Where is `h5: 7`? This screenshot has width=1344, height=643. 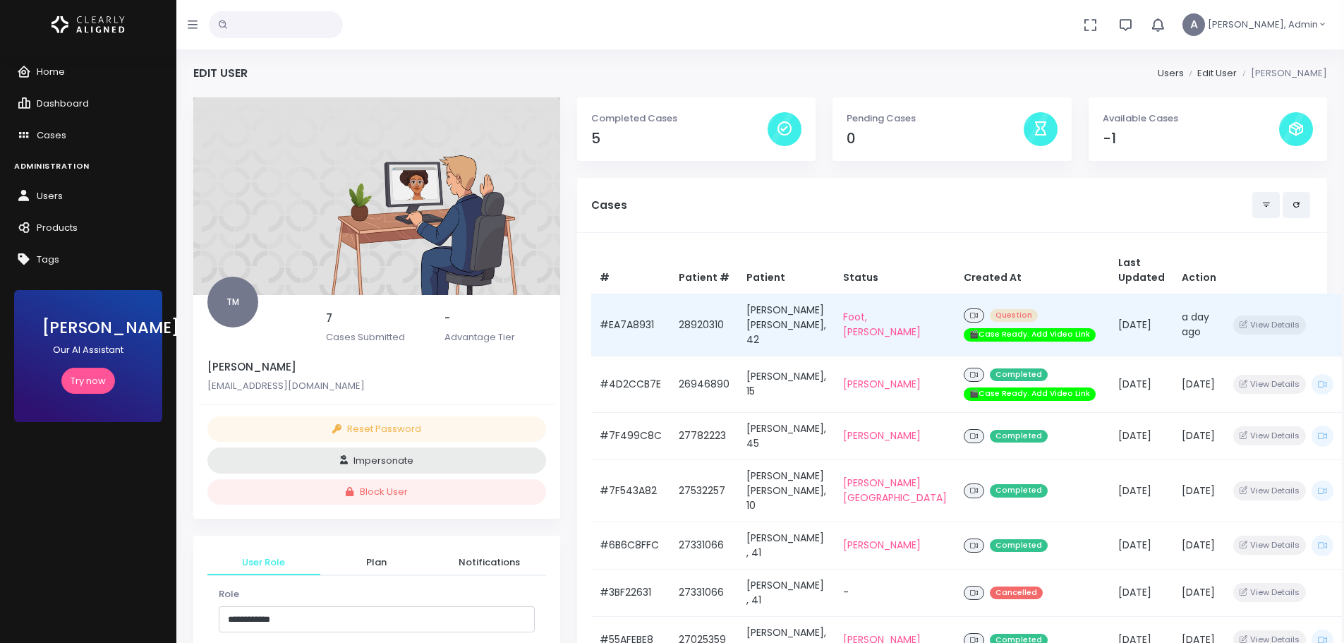 h5: 7 is located at coordinates (377, 318).